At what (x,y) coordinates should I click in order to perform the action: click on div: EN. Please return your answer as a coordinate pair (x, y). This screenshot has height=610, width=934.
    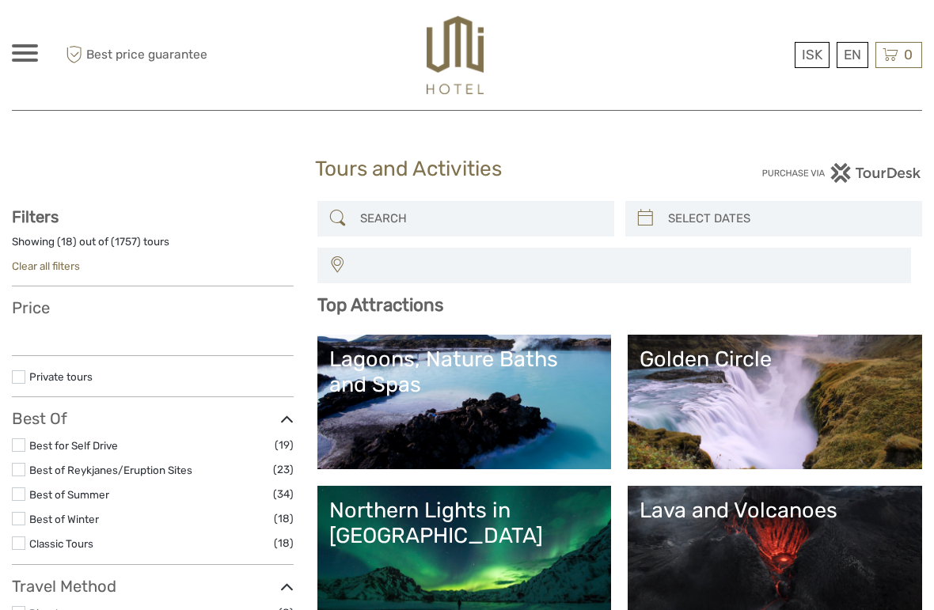
    Looking at the image, I should click on (853, 55).